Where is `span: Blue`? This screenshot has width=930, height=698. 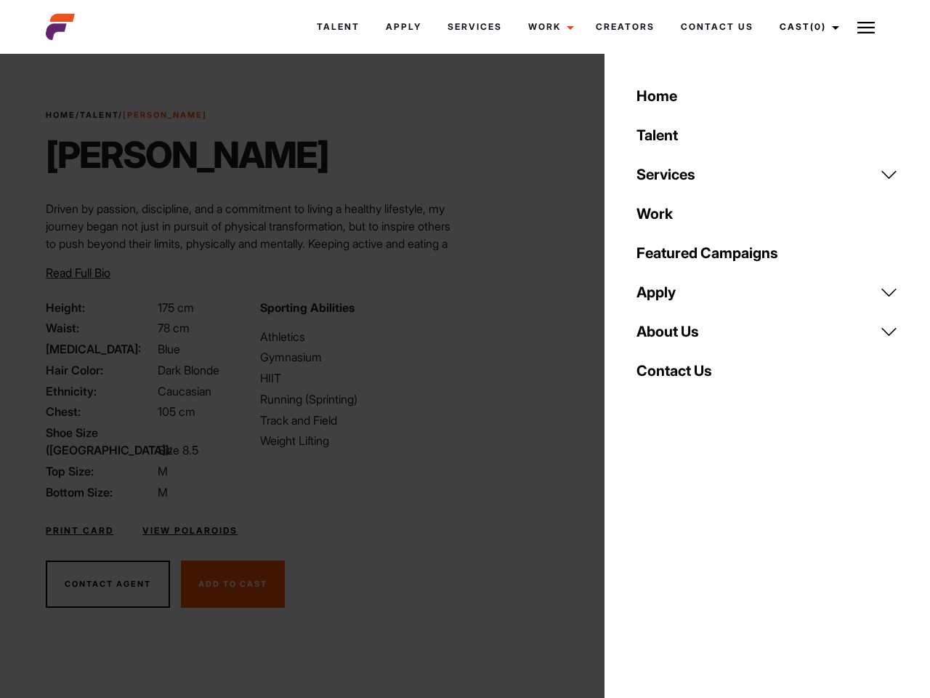 span: Blue is located at coordinates (169, 349).